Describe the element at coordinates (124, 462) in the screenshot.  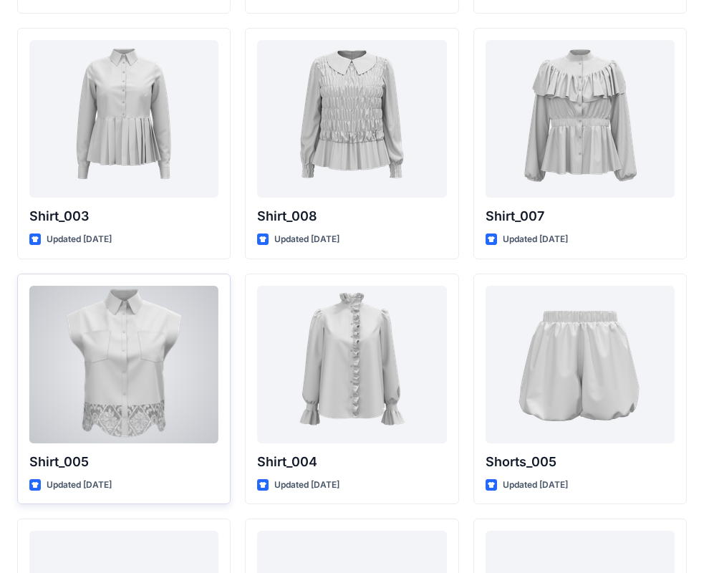
I see `p: Shirt_005` at that location.